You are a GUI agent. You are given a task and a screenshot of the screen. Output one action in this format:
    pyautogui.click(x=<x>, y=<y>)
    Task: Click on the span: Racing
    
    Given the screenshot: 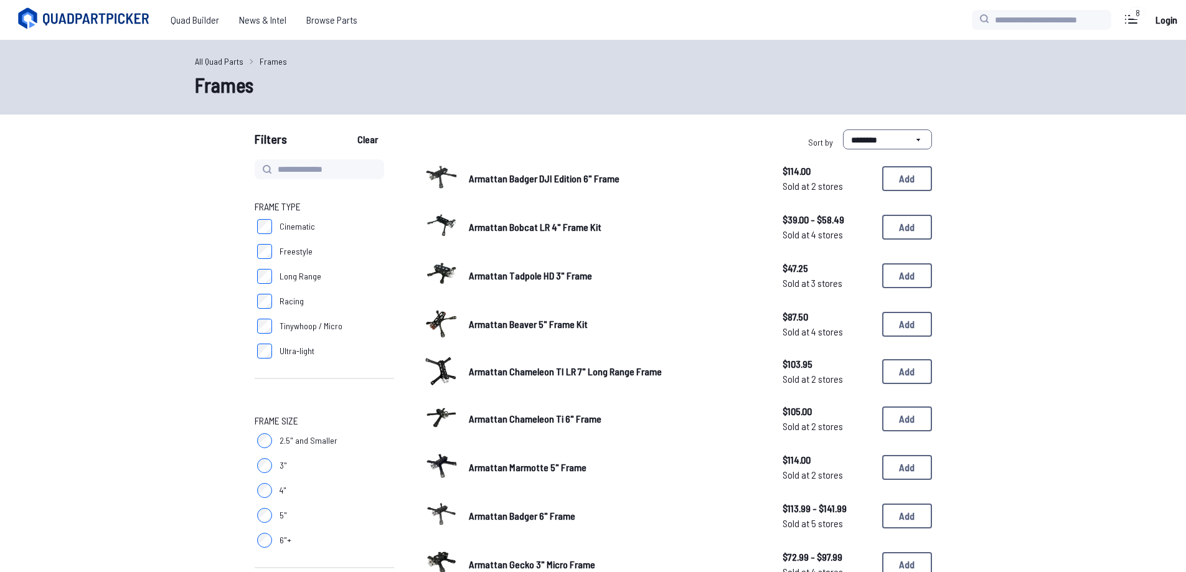 What is the action you would take?
    pyautogui.click(x=291, y=301)
    